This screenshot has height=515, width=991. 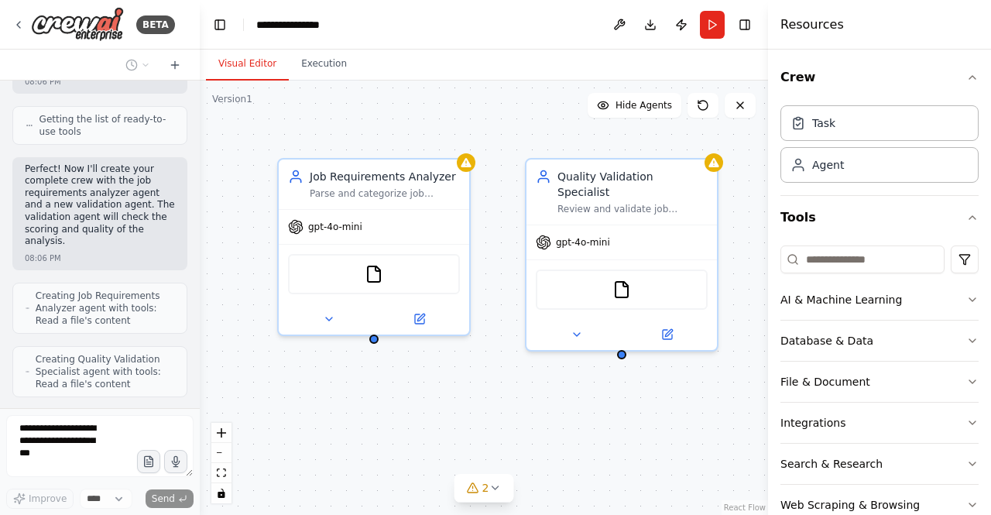 What do you see at coordinates (221, 463) in the screenshot?
I see `div: React Flow controls` at bounding box center [221, 463].